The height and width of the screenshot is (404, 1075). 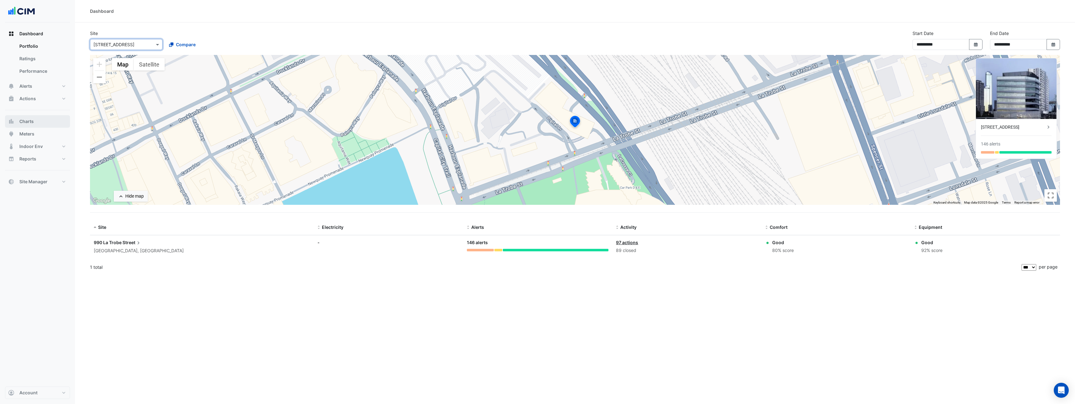 I want to click on button: Reports, so click(x=38, y=159).